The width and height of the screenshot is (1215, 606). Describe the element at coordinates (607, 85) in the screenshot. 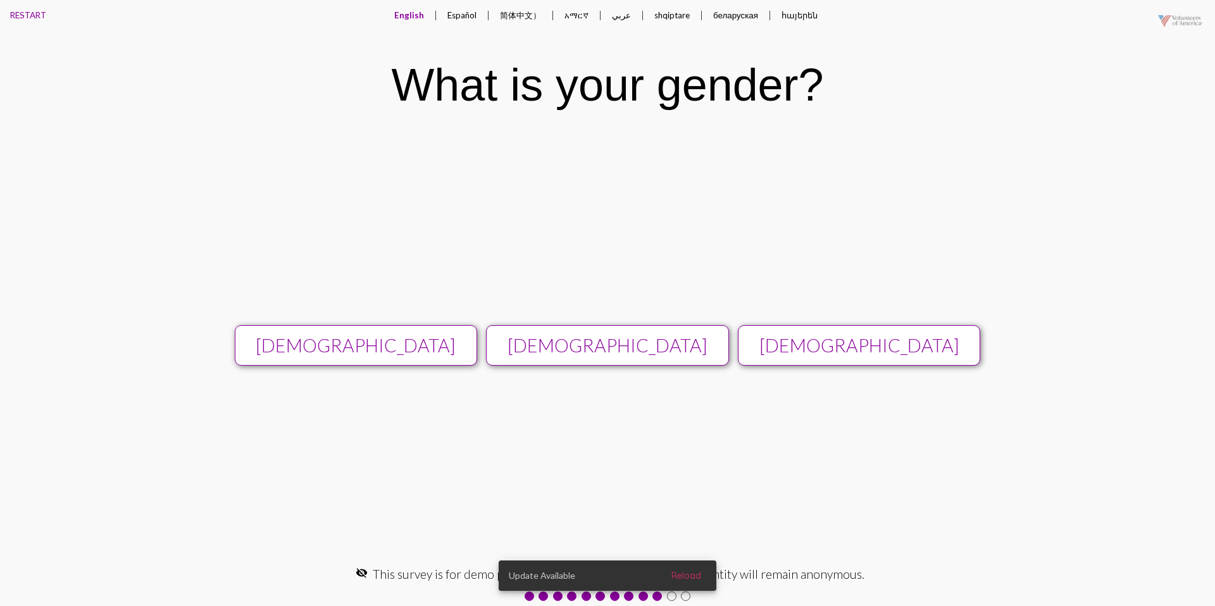

I see `div: What is your gender?` at that location.